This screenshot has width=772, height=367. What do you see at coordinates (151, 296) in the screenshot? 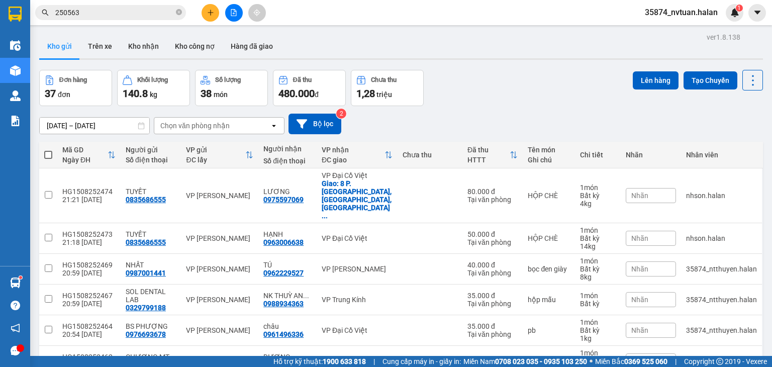
I see `div: SOL DENTAL LAB` at bounding box center [151, 296].